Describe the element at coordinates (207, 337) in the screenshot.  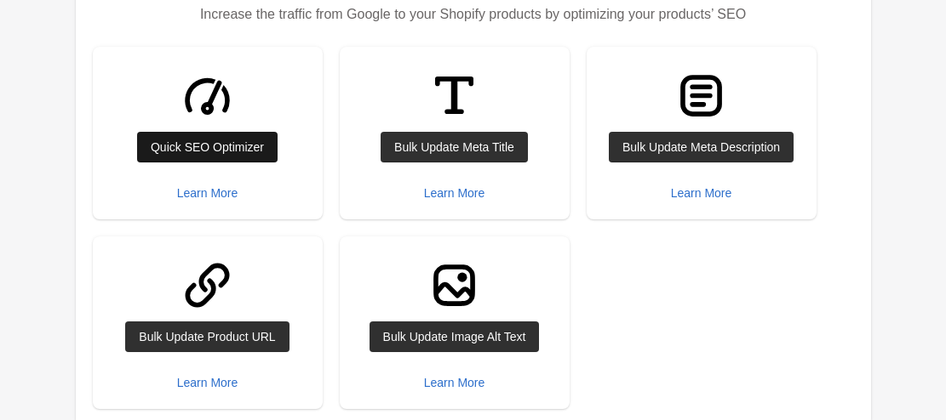
I see `div: Bulk Update Product URL` at that location.